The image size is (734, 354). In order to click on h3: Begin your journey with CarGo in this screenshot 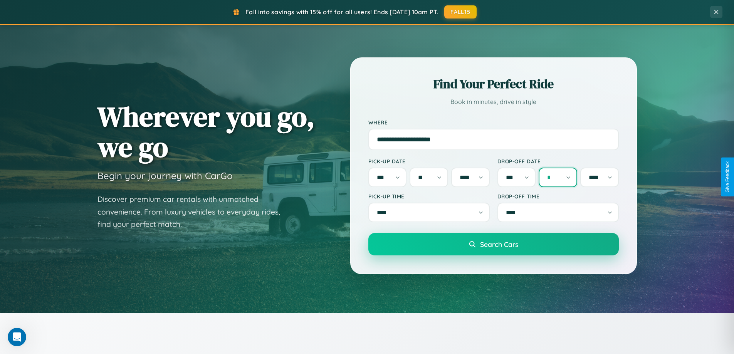, I will do `click(165, 176)`.